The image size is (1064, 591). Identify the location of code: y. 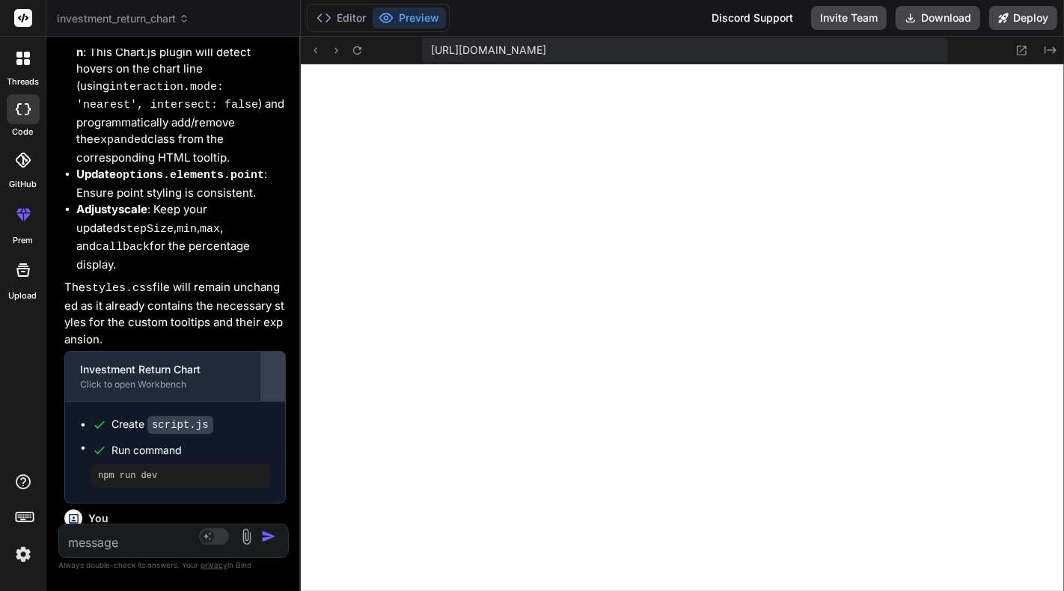
(115, 210).